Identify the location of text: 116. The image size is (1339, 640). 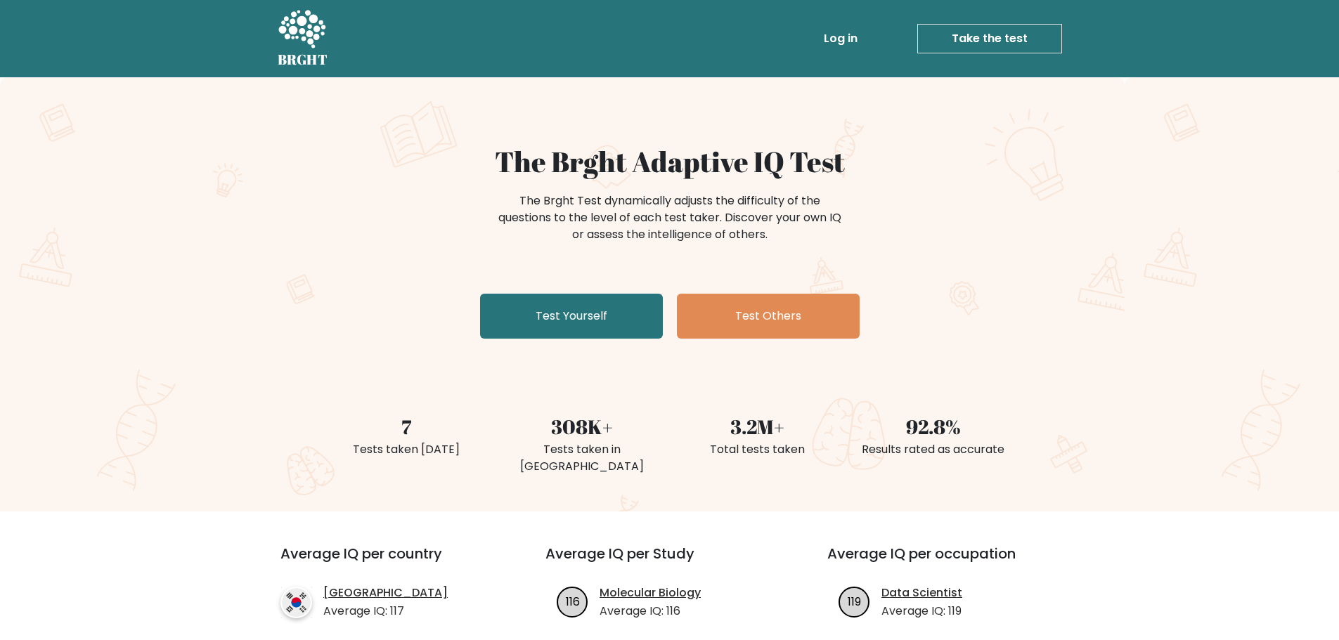
(573, 601).